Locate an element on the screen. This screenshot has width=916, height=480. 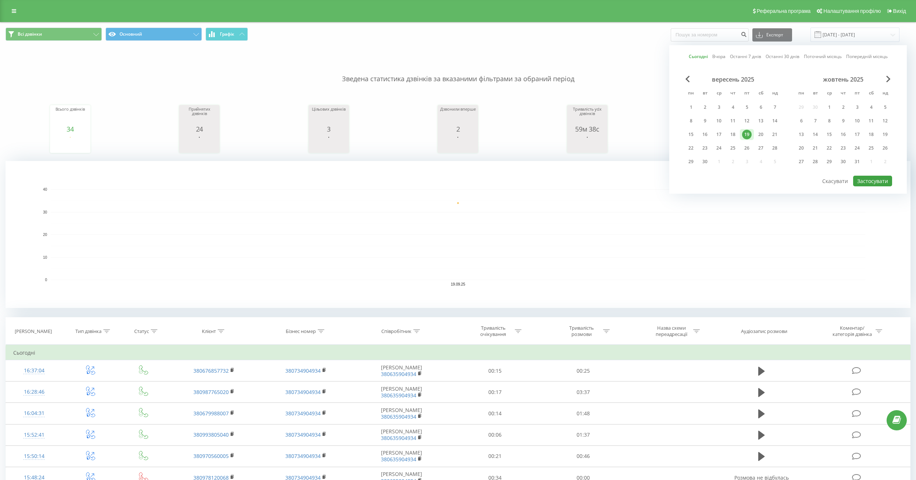
td: 03:37 is located at coordinates (583, 392).